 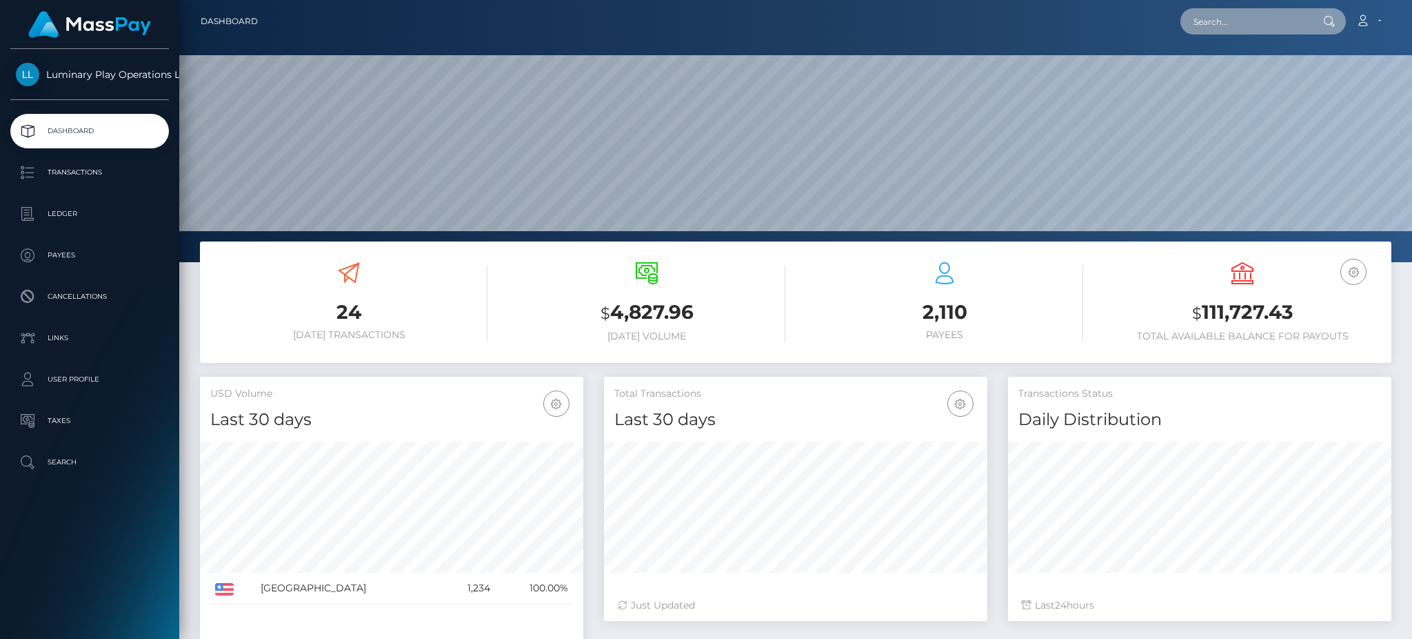 What do you see at coordinates (349, 312) in the screenshot?
I see `h3: 24` at bounding box center [349, 312].